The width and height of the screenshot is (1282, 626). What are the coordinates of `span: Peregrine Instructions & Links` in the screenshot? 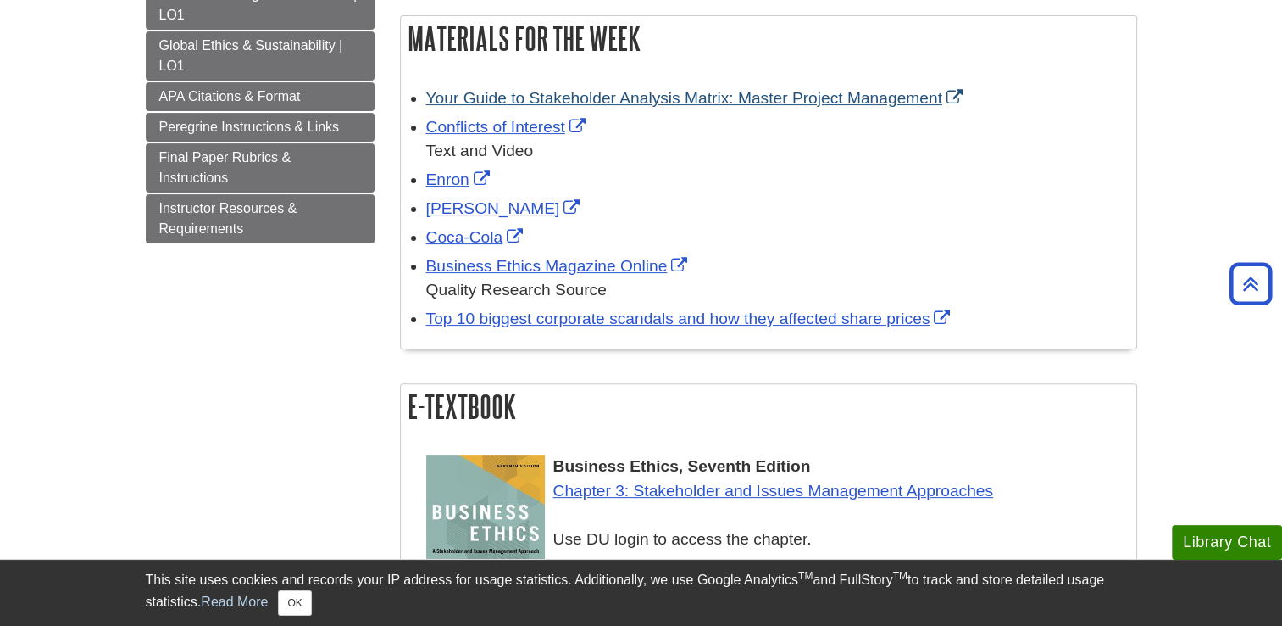 It's located at (249, 126).